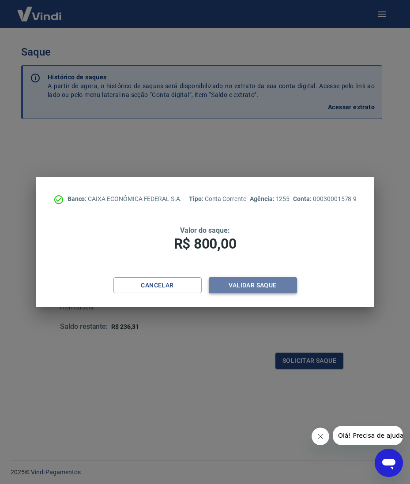  I want to click on button: Cancelar, so click(157, 285).